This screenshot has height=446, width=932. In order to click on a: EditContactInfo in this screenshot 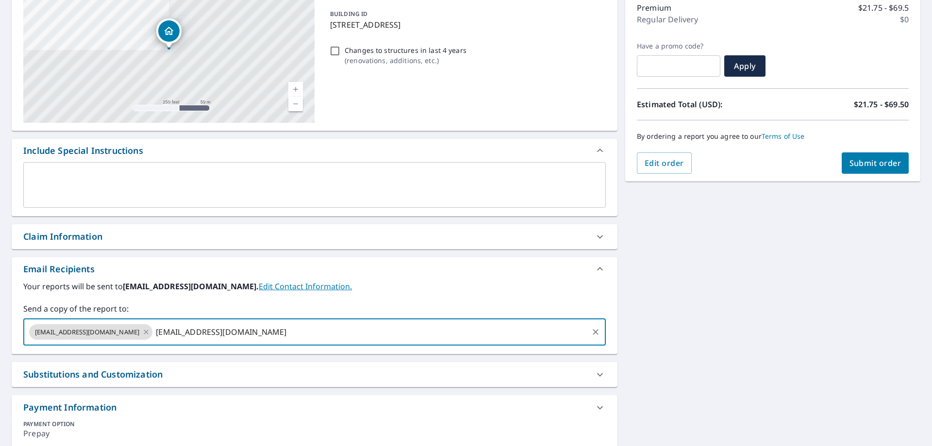, I will do `click(305, 286)`.